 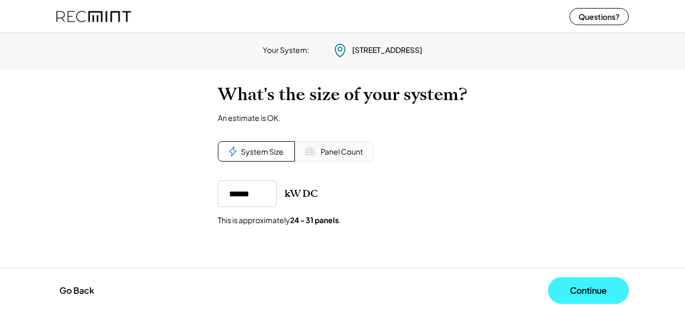 I want to click on strong: 24 - 31 panels, so click(x=314, y=220).